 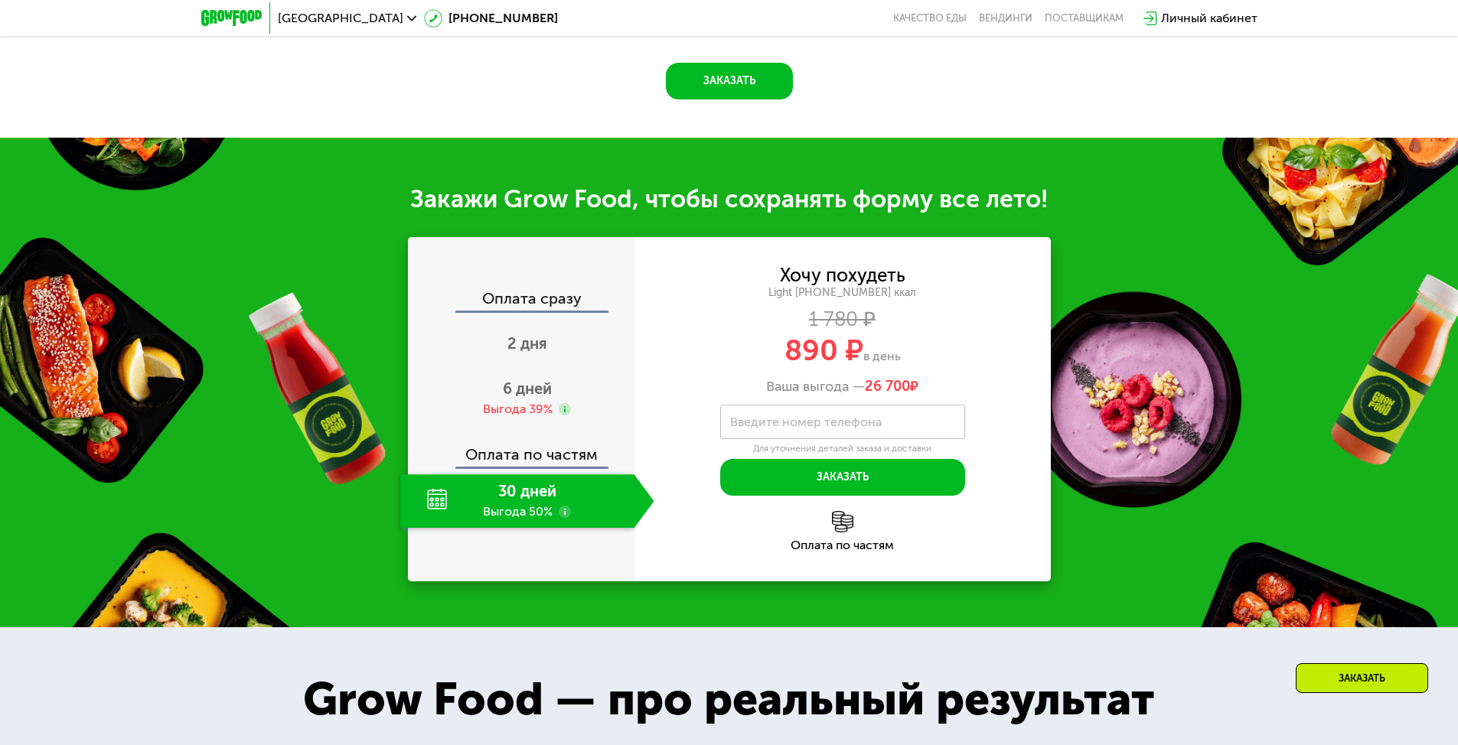 I want to click on div: поставщикам, so click(x=1084, y=18).